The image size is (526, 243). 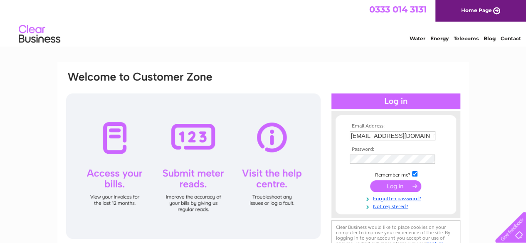 What do you see at coordinates (511, 38) in the screenshot?
I see `a: Contact` at bounding box center [511, 38].